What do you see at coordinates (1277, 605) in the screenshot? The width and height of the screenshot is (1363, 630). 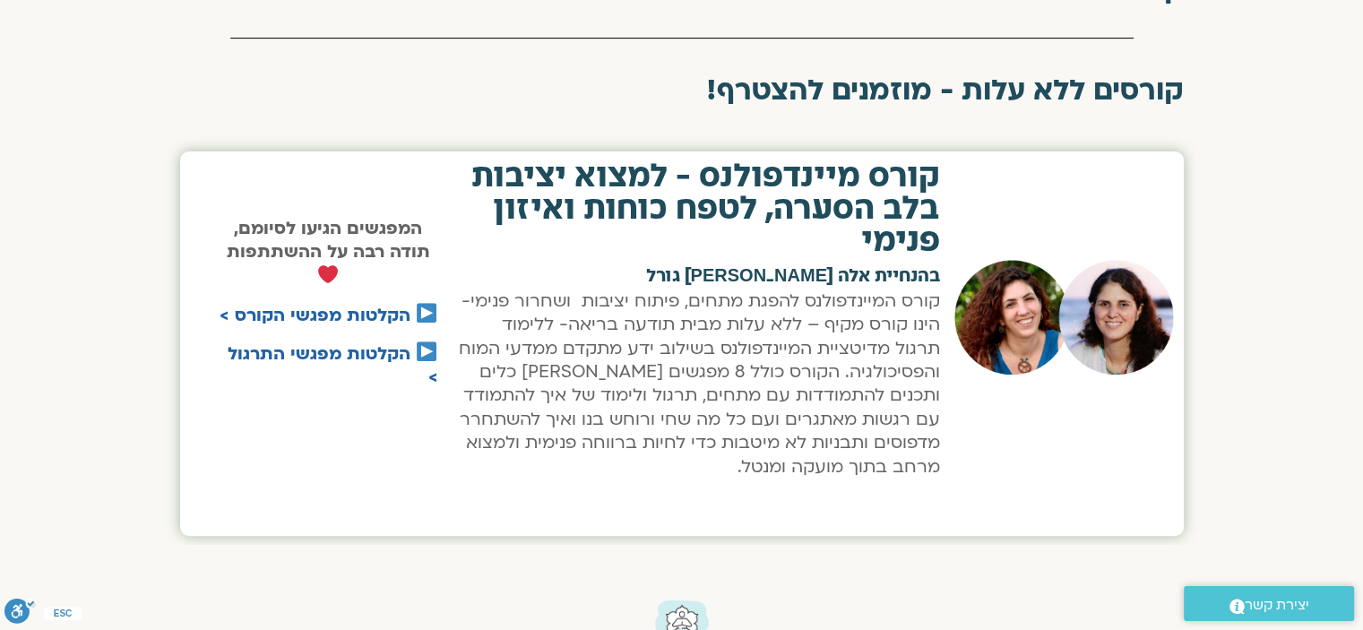 I see `span: יצירת קשר` at bounding box center [1277, 605].